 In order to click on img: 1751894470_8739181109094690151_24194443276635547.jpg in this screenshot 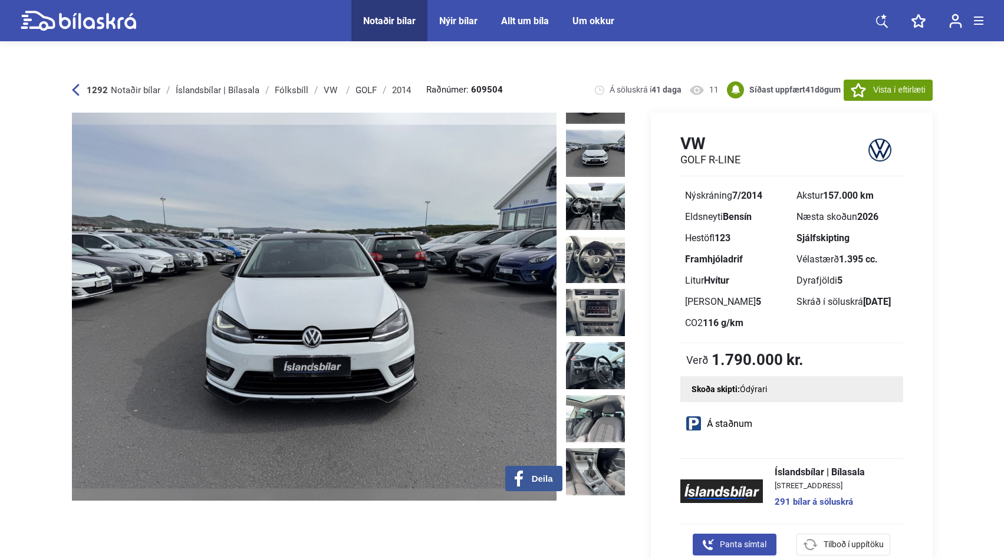, I will do `click(596, 419)`.